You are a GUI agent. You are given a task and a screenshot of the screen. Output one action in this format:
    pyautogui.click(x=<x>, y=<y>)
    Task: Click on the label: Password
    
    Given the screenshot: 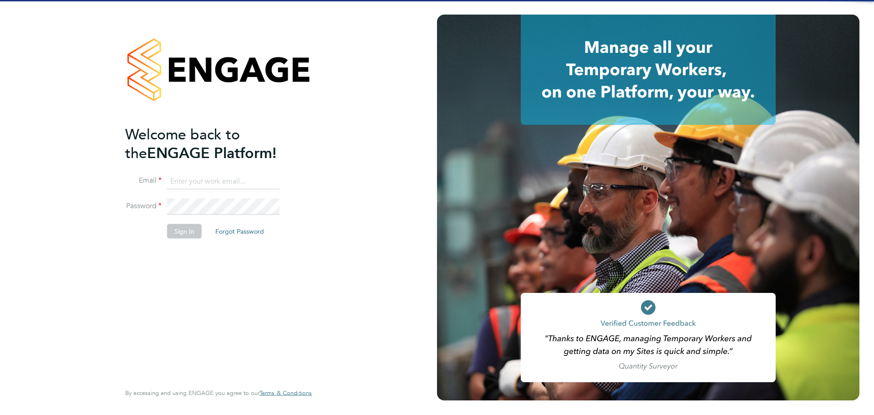 What is the action you would take?
    pyautogui.click(x=143, y=206)
    